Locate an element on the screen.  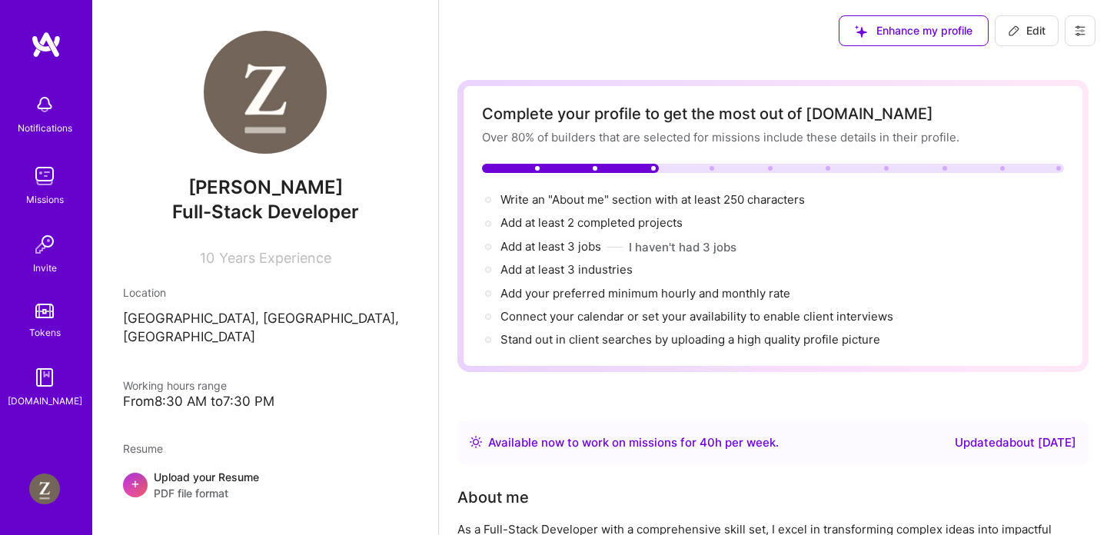
span: Write an "About me" section with at least 250 characters is located at coordinates (655, 199).